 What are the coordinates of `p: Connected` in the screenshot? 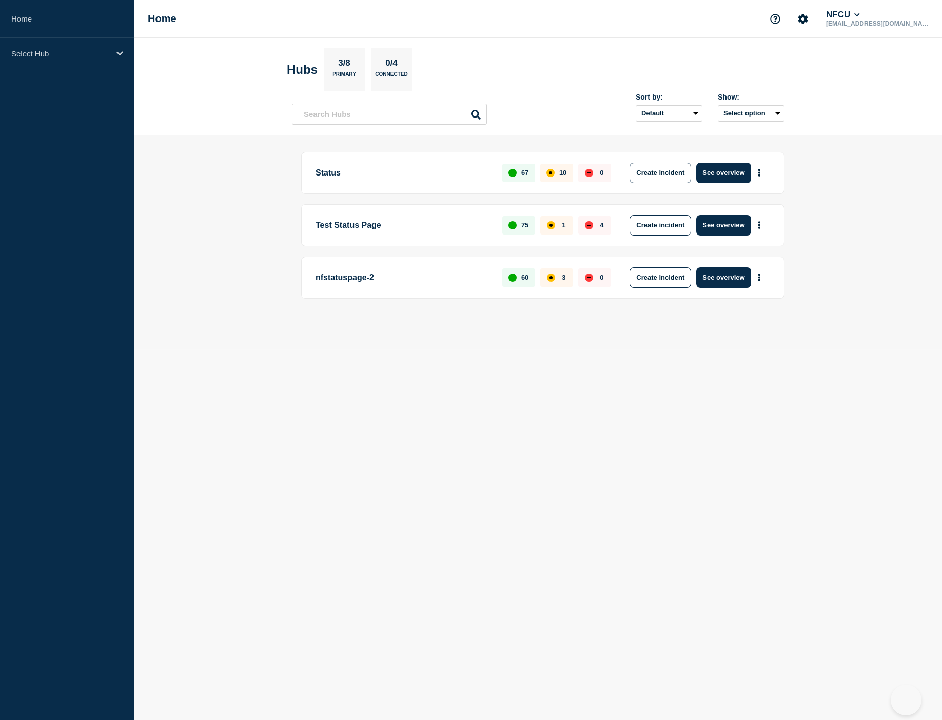 It's located at (391, 76).